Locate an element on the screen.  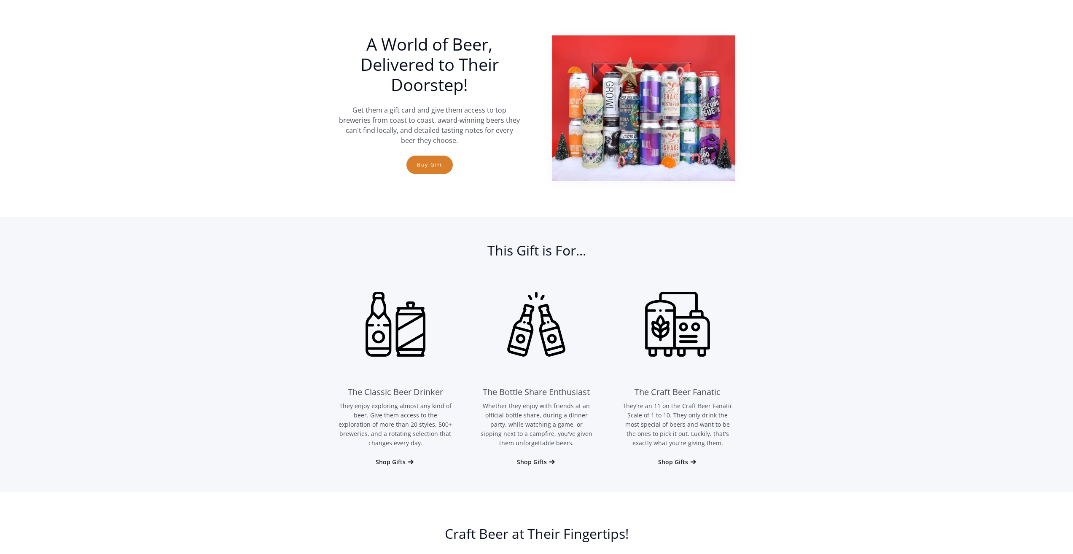
div: The Classic Beer Drinker is located at coordinates (396, 392).